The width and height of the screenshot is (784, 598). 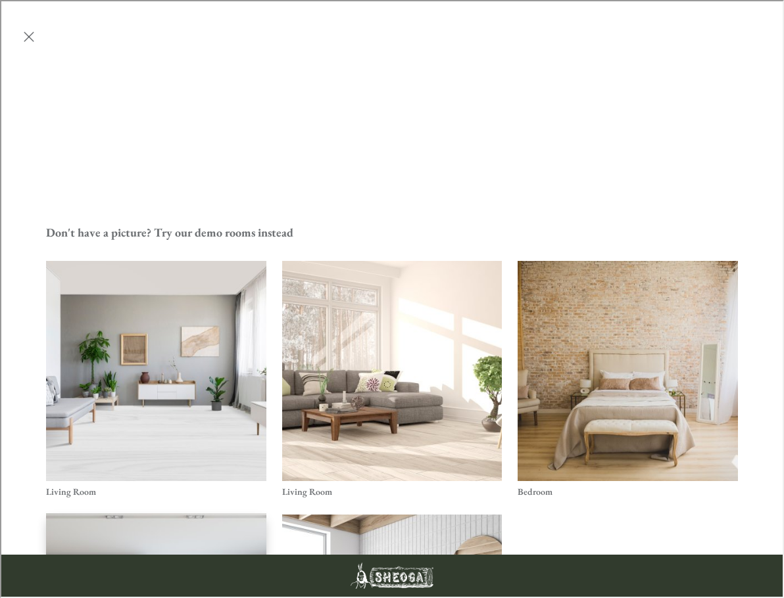 What do you see at coordinates (626, 379) in the screenshot?
I see `li: Bedroom` at bounding box center [626, 379].